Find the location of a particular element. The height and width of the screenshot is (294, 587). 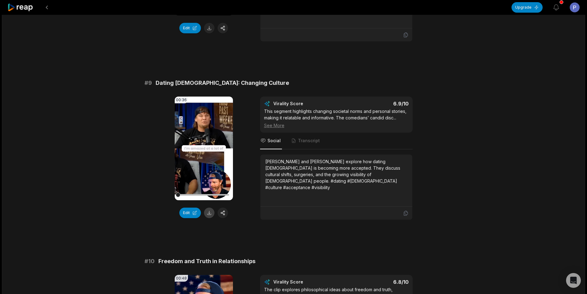

nav: Tabs is located at coordinates (336, 141).